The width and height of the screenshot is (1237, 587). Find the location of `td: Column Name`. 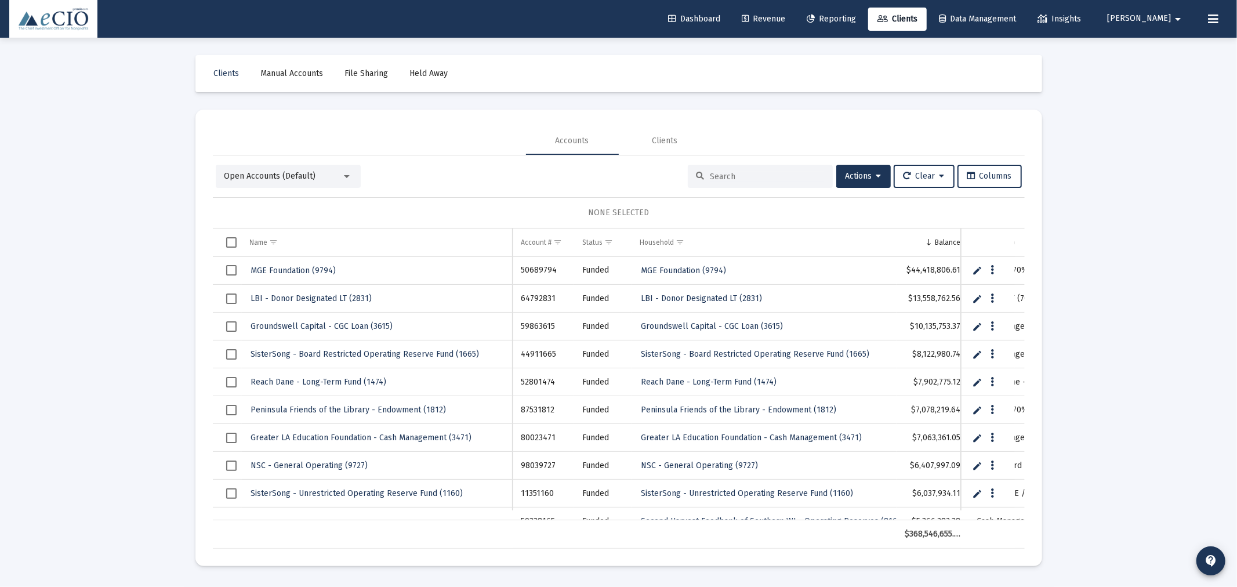

td: Column Name is located at coordinates (378, 242).